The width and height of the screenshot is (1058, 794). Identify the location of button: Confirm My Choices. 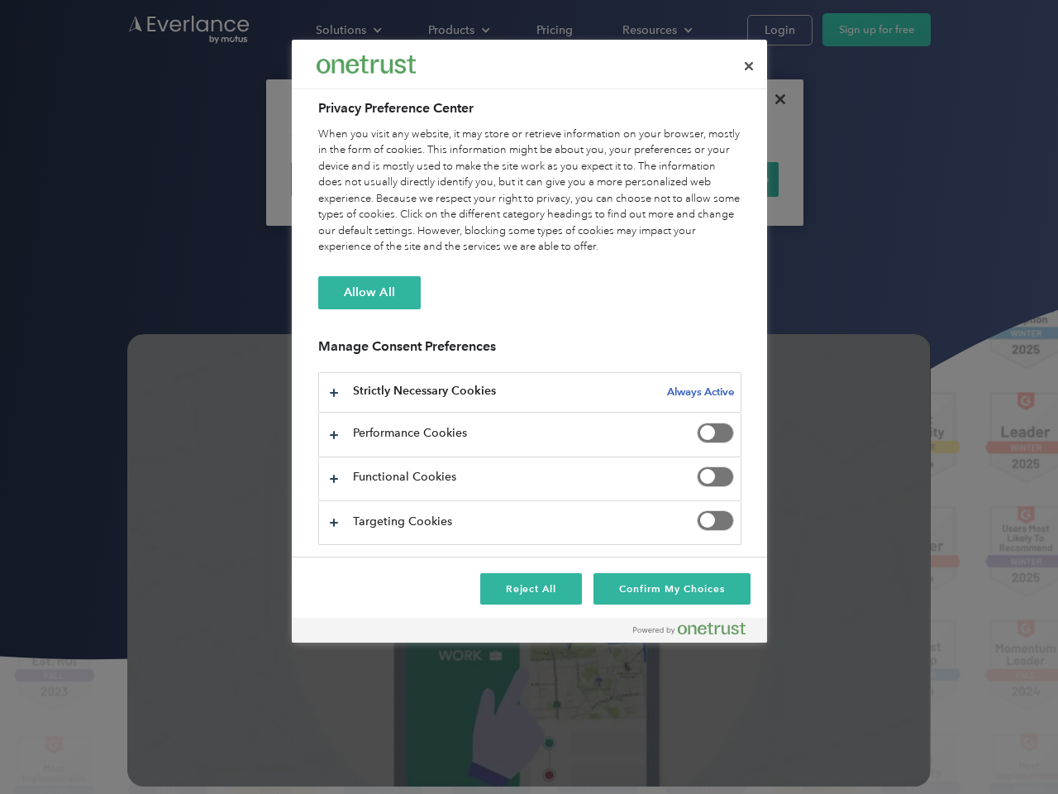
(671, 589).